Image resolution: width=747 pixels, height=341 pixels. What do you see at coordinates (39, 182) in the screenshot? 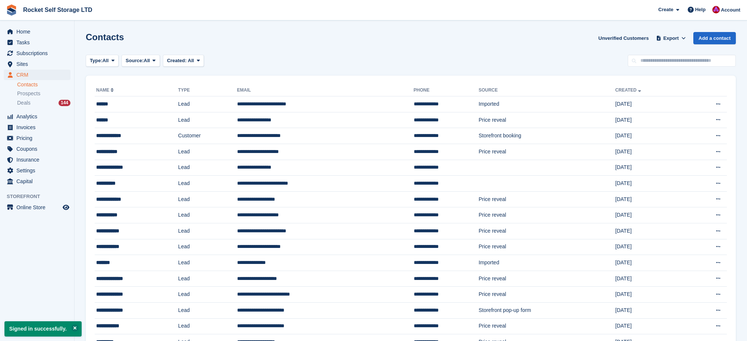
I see `span: Capital` at bounding box center [39, 182].